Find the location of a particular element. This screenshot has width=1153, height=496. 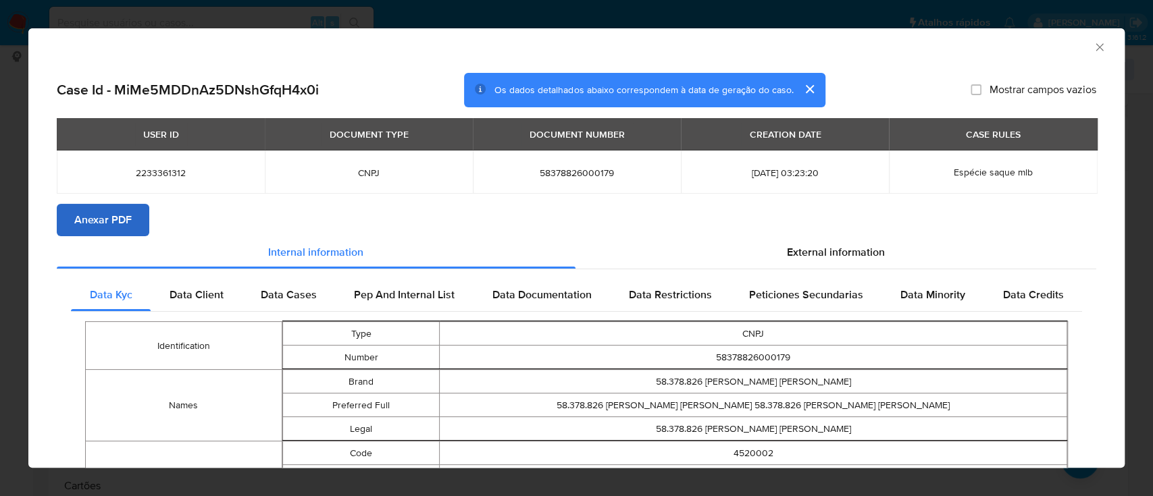

span: Peticiones Secundarias is located at coordinates (806, 294).